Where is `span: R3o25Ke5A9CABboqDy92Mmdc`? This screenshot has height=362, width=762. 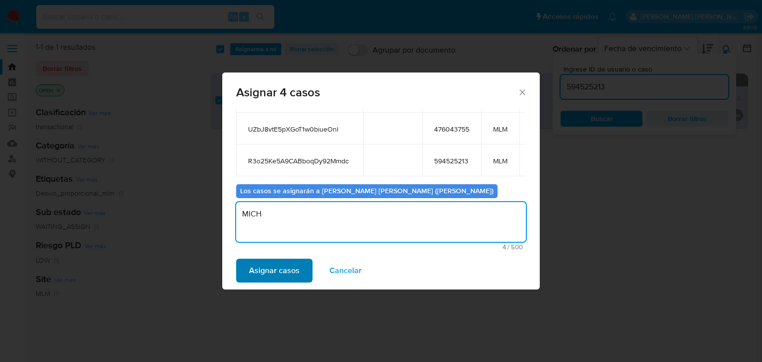 span: R3o25Ke5A9CABboqDy92Mmdc is located at coordinates (300, 161).